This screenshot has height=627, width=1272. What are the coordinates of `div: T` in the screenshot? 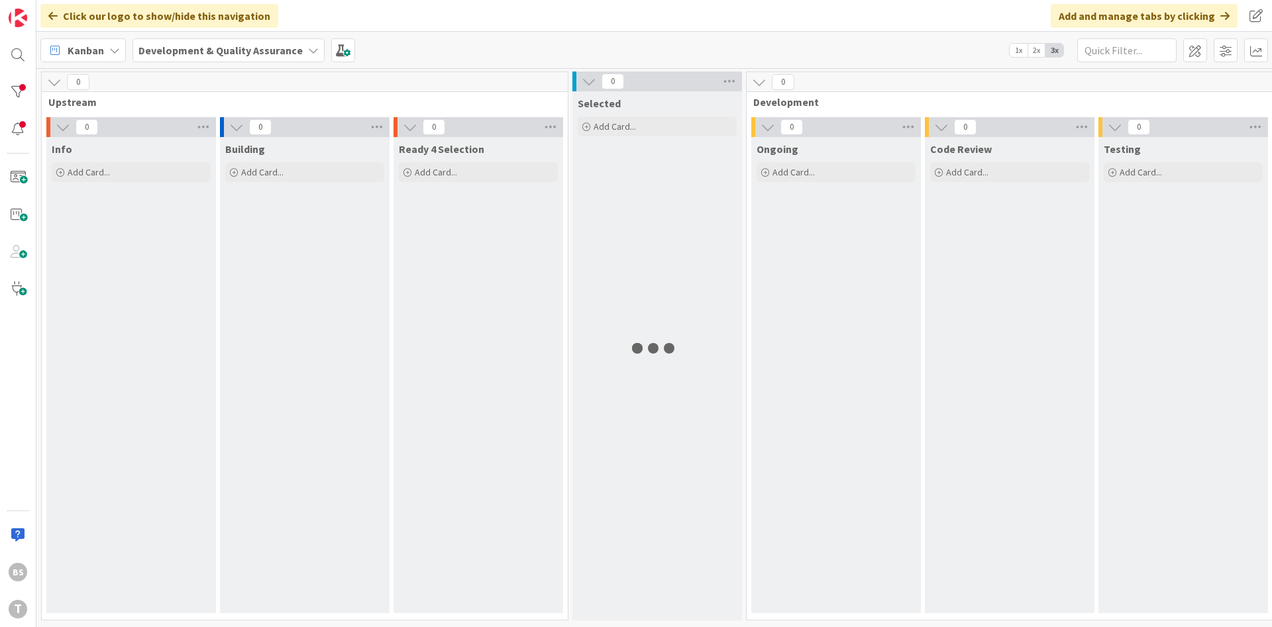 It's located at (18, 610).